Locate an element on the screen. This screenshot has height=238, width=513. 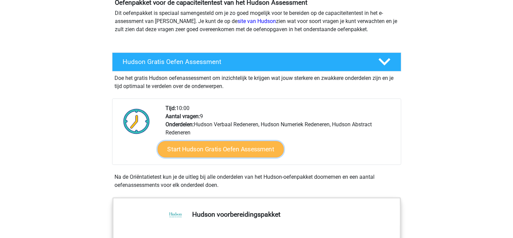
div: Doe het gratis Hudson oefenassessment om inzichtelijk te krijgen wat jouw sterkere en zwakkere on... is located at coordinates (257, 81).